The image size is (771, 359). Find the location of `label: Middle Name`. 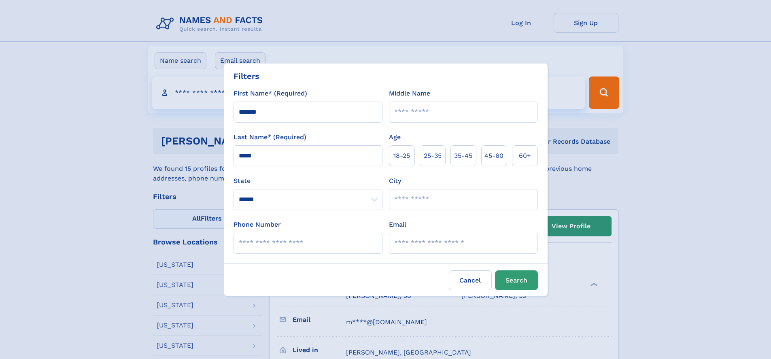

label: Middle Name is located at coordinates (410, 94).